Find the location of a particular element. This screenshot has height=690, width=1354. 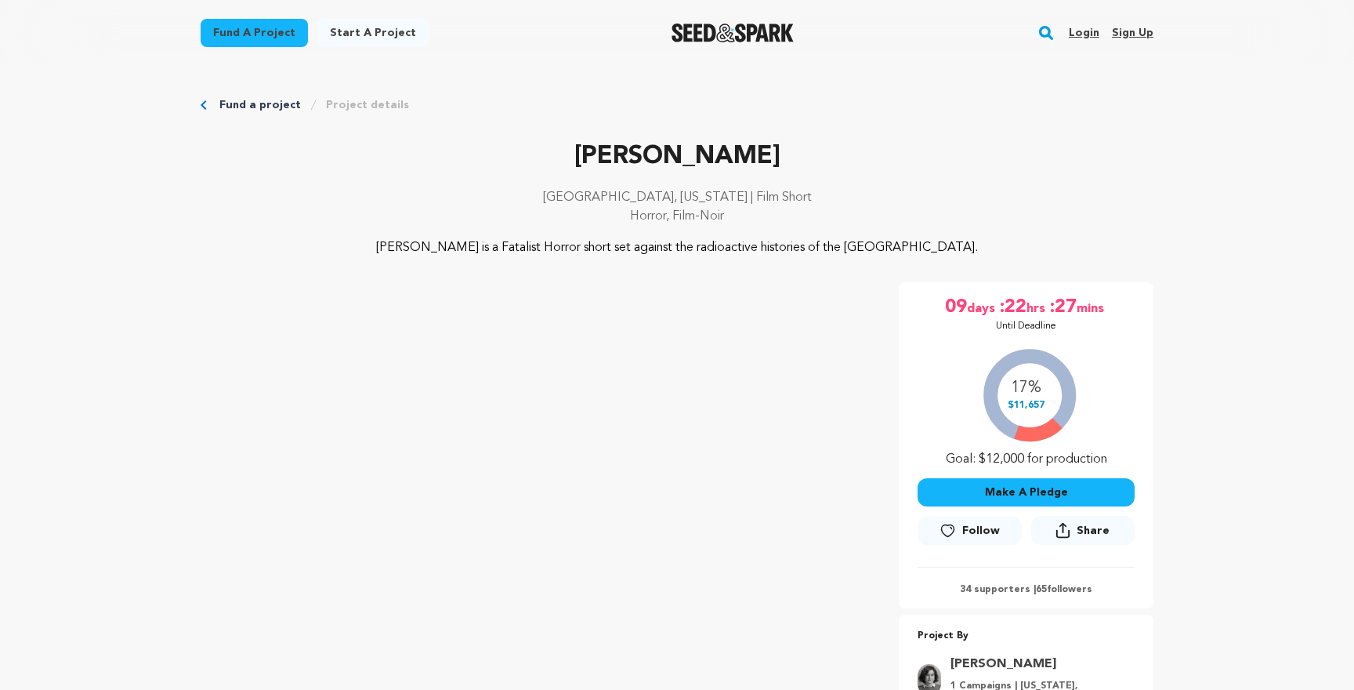

a: Start a project is located at coordinates (373, 33).